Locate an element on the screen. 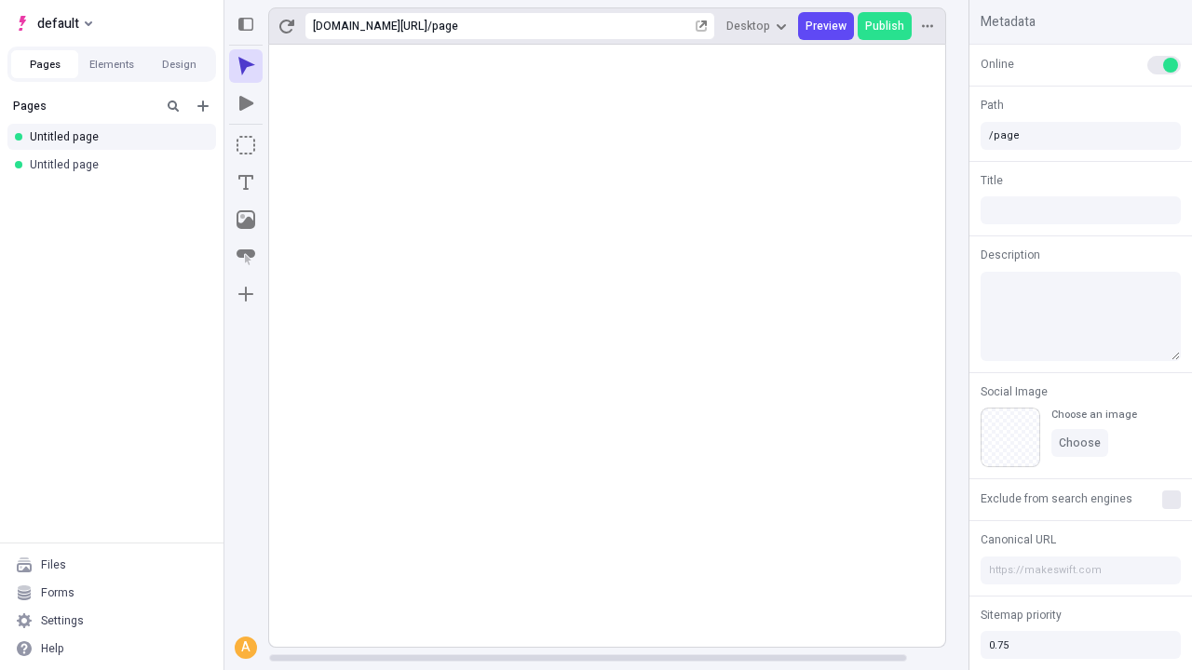 The image size is (1192, 670). button: Button is located at coordinates (246, 257).